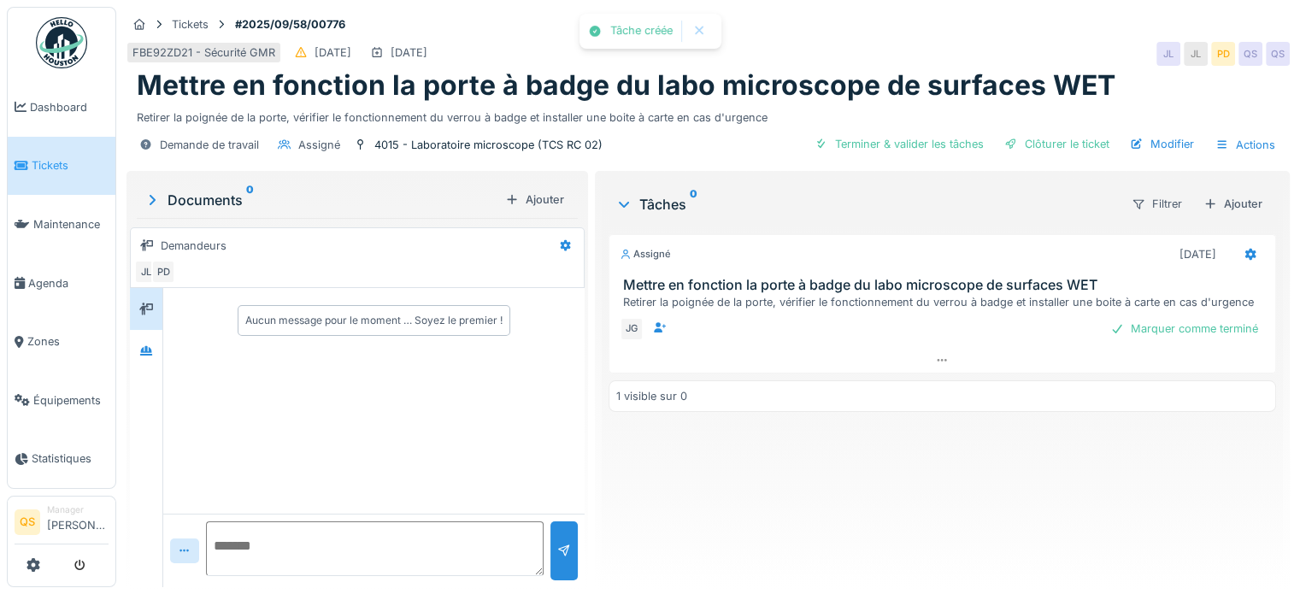 This screenshot has height=594, width=1300. Describe the element at coordinates (1161, 144) in the screenshot. I see `div: Modifier` at that location.